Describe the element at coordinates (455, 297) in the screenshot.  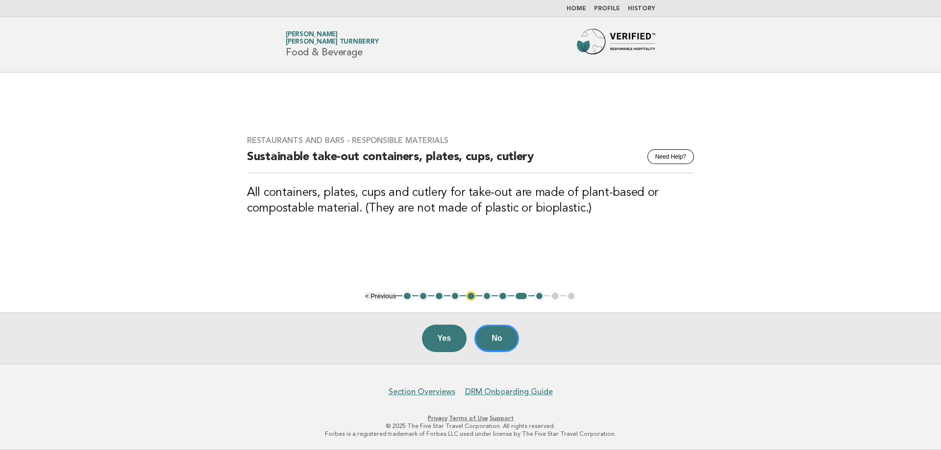
I see `button: 4` at that location.